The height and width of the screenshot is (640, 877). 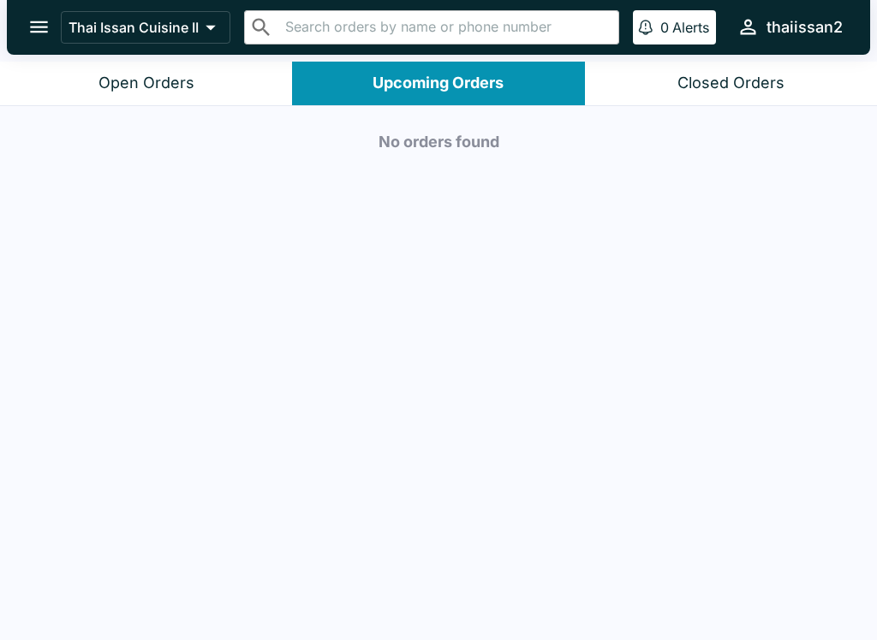 What do you see at coordinates (730, 83) in the screenshot?
I see `div: Closed Orders` at bounding box center [730, 83].